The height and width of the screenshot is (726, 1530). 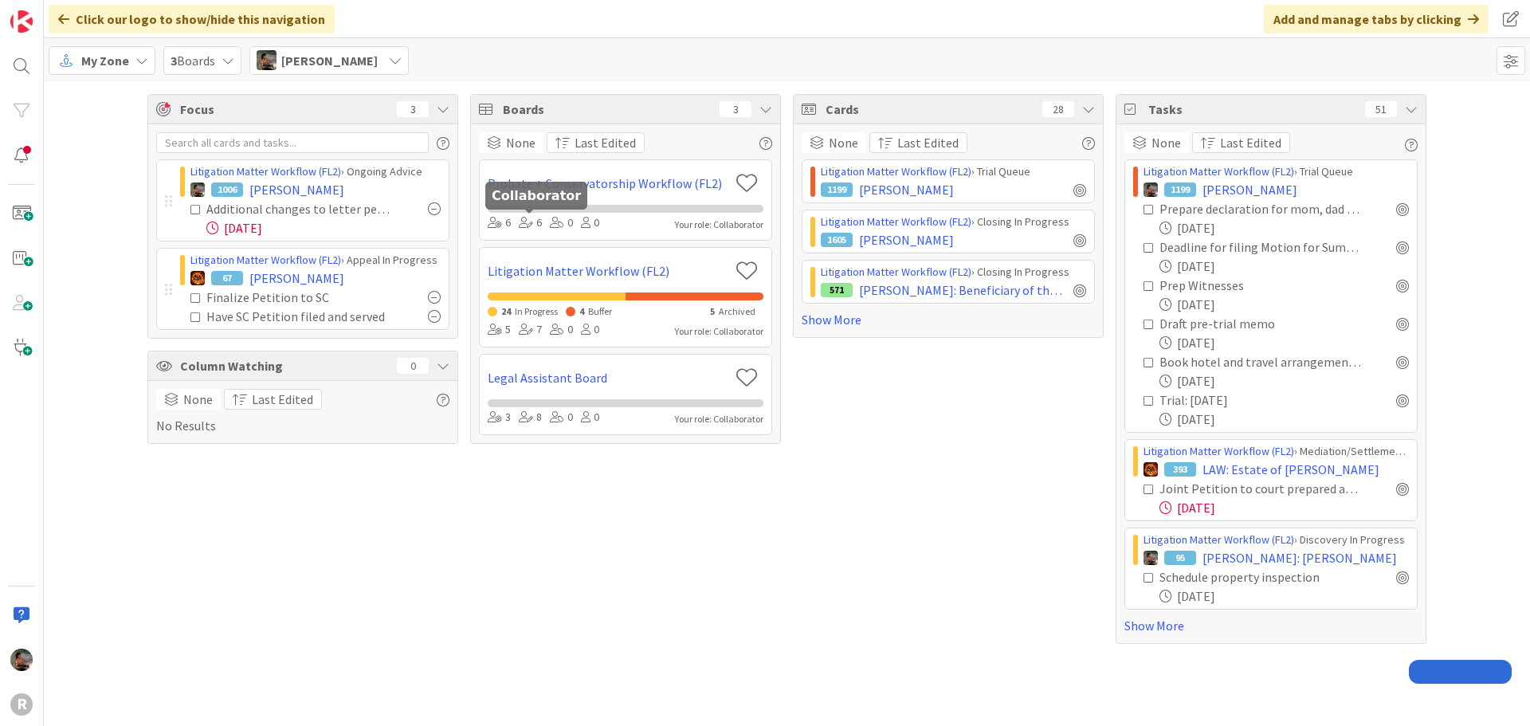 What do you see at coordinates (1260, 362) in the screenshot?
I see `div: Book hotel and travel arrangements for trial` at bounding box center [1260, 362].